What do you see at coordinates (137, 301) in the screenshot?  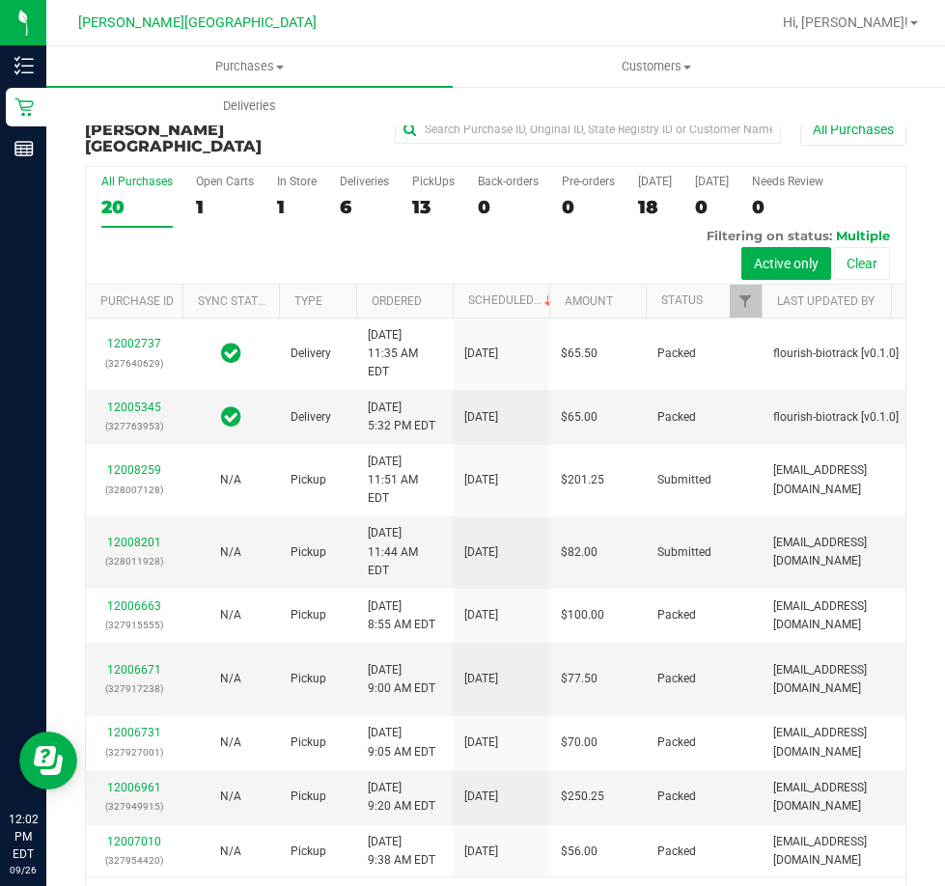 I see `a: Purchase ID` at bounding box center [137, 301].